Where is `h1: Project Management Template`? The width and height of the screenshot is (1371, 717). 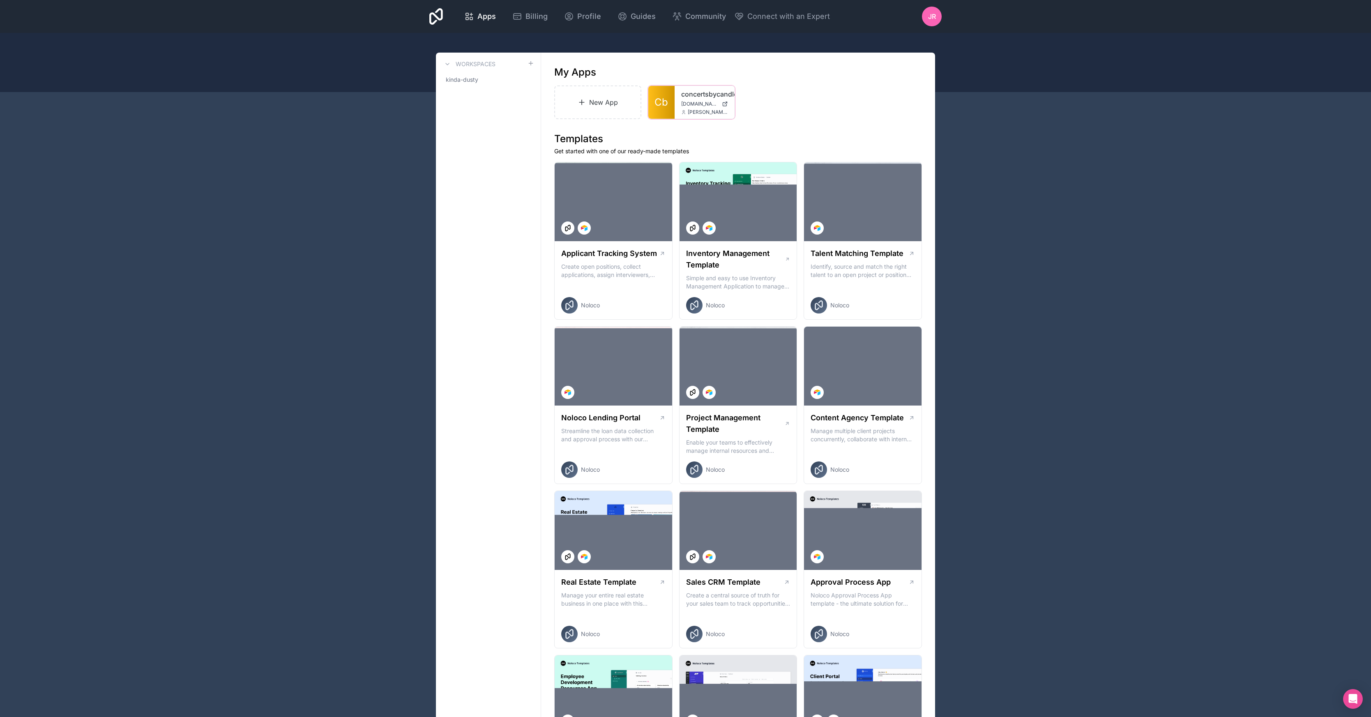 h1: Project Management Template is located at coordinates (735, 424).